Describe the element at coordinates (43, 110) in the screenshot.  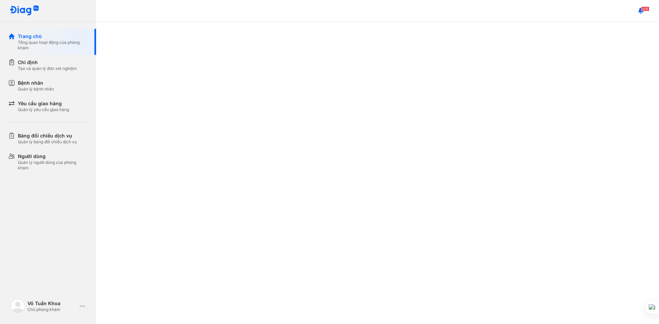
I see `div: Quản lý yêu cầu giao hàng` at that location.